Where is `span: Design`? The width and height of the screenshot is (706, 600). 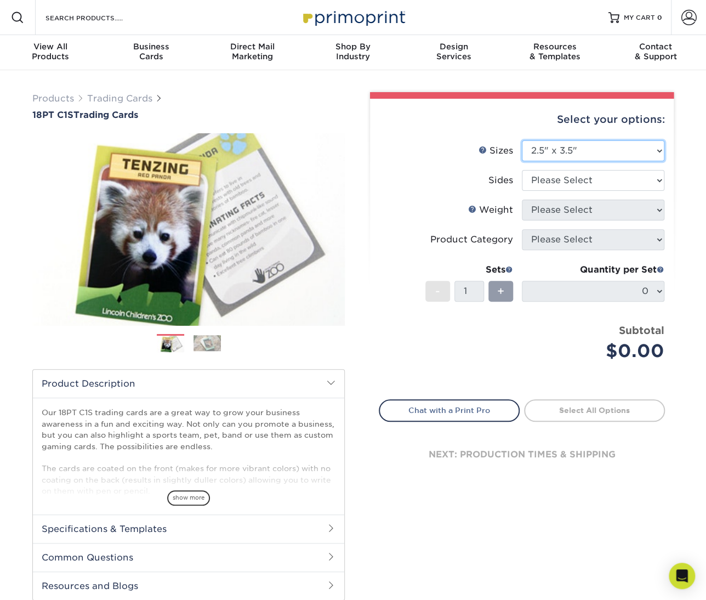
span: Design is located at coordinates (454, 47).